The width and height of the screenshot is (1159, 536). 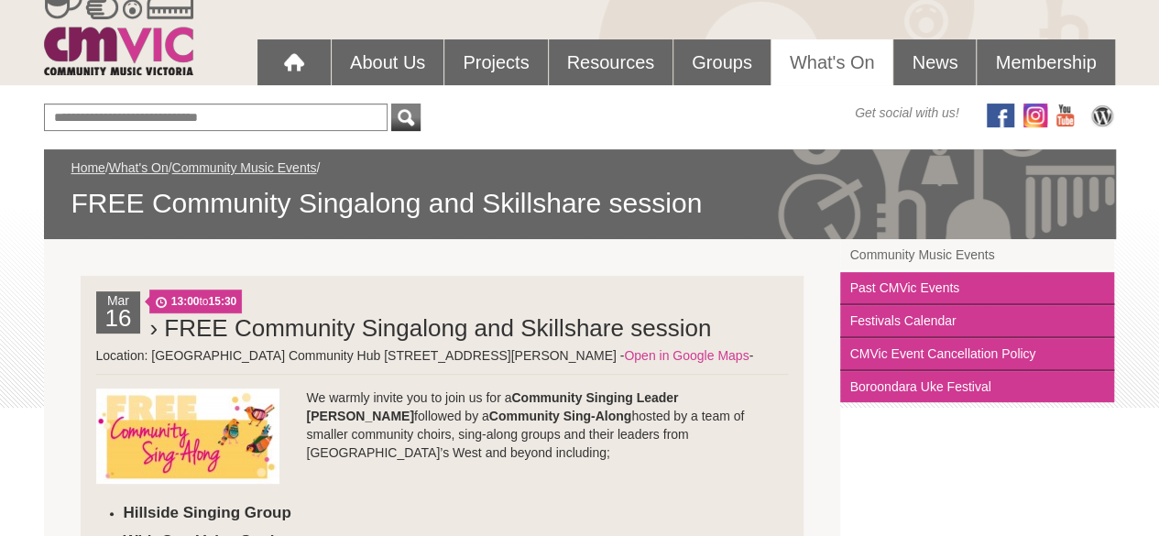 I want to click on h2: › FREE Community Singalong and Skillshare session, so click(x=468, y=328).